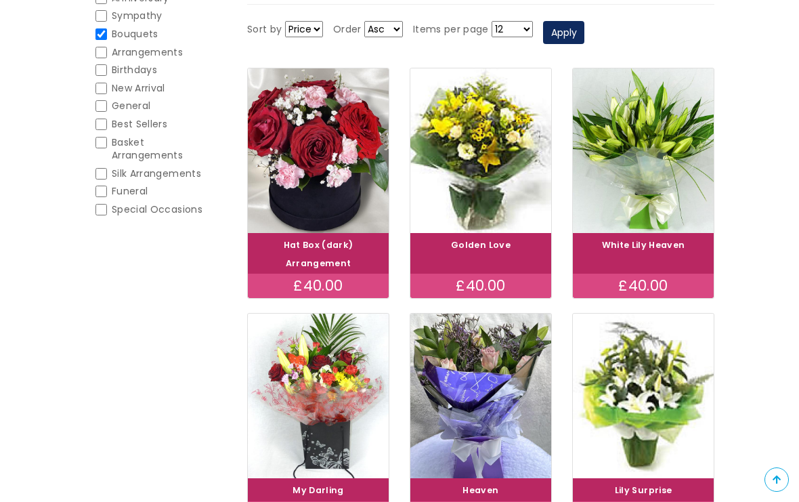 The height and width of the screenshot is (502, 799). I want to click on button: Apply, so click(563, 32).